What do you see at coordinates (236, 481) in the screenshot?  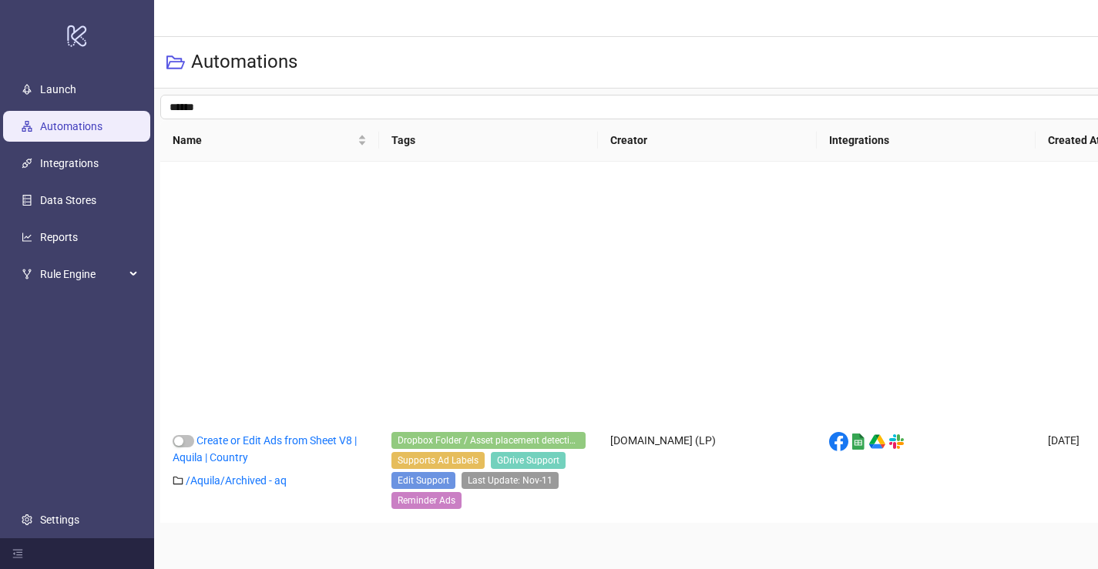 I see `a: /Aquila/Archived - aq` at bounding box center [236, 481].